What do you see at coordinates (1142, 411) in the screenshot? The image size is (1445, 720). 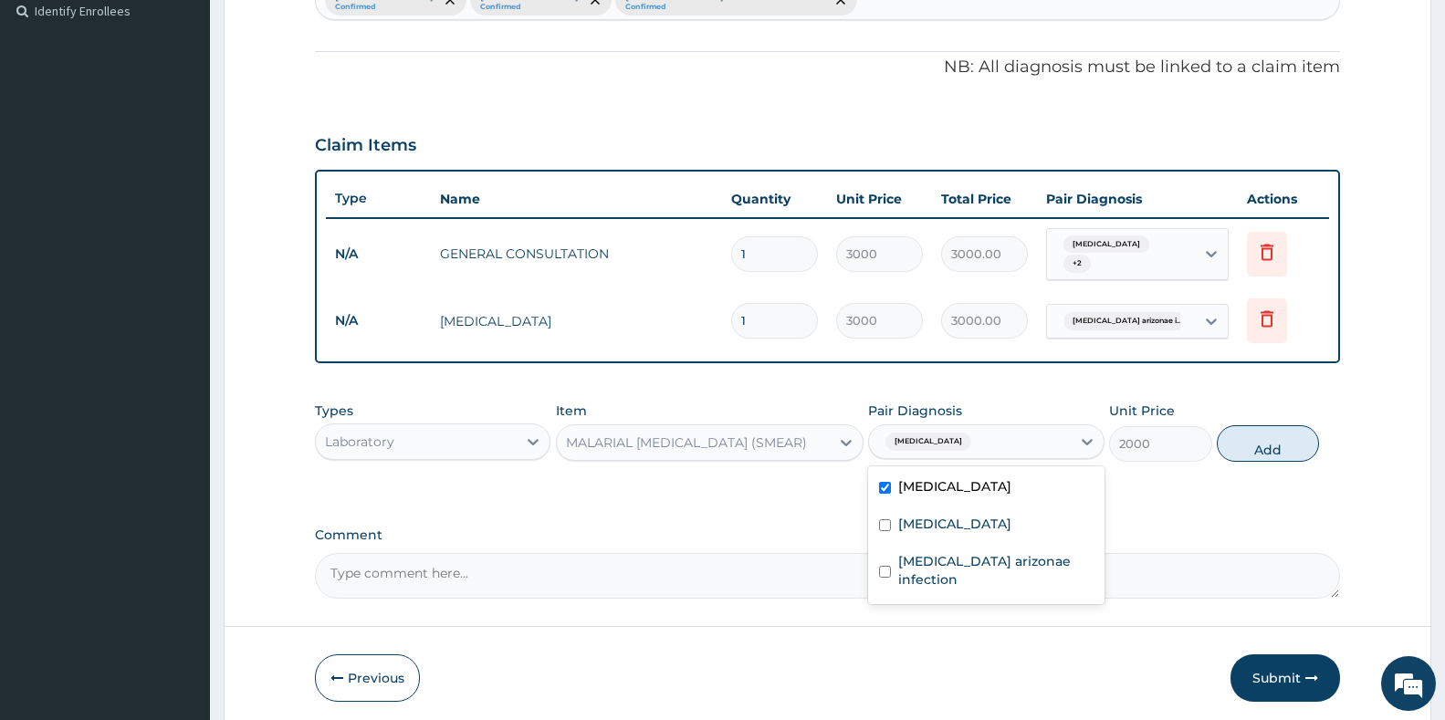 I see `label: Unit Price` at bounding box center [1142, 411].